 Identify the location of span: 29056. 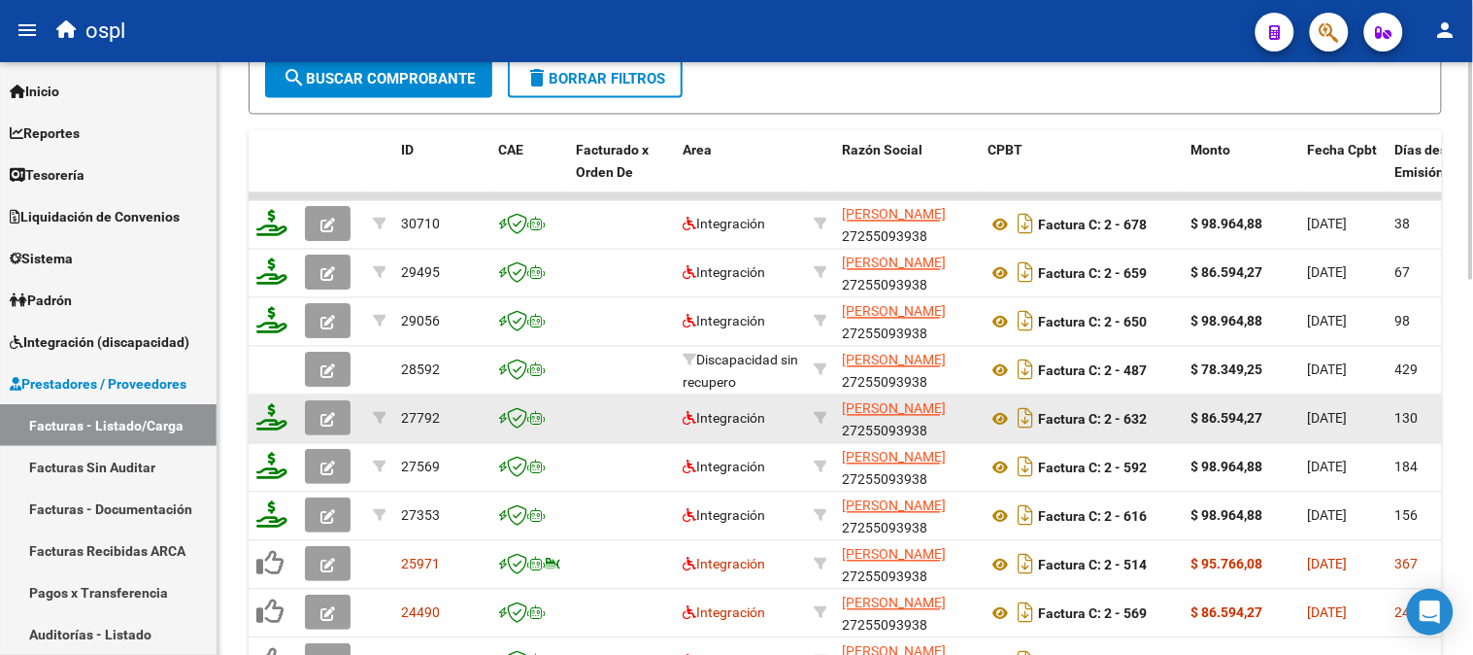
(420, 321).